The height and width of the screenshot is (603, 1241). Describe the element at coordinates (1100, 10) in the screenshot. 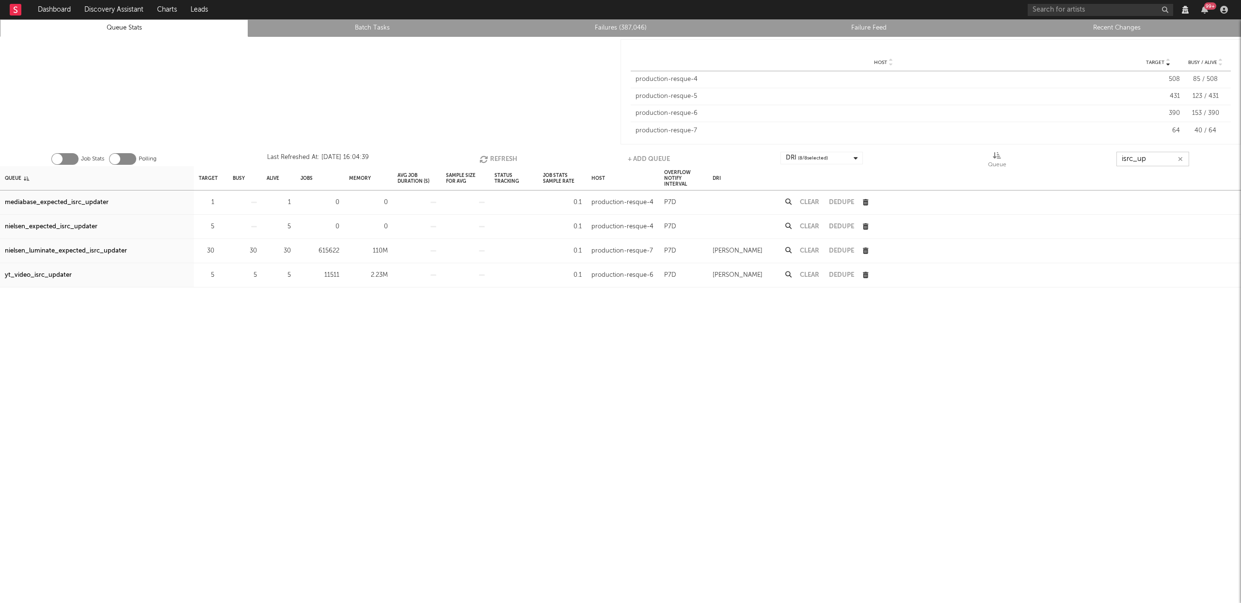

I see `input: Search for artists` at that location.